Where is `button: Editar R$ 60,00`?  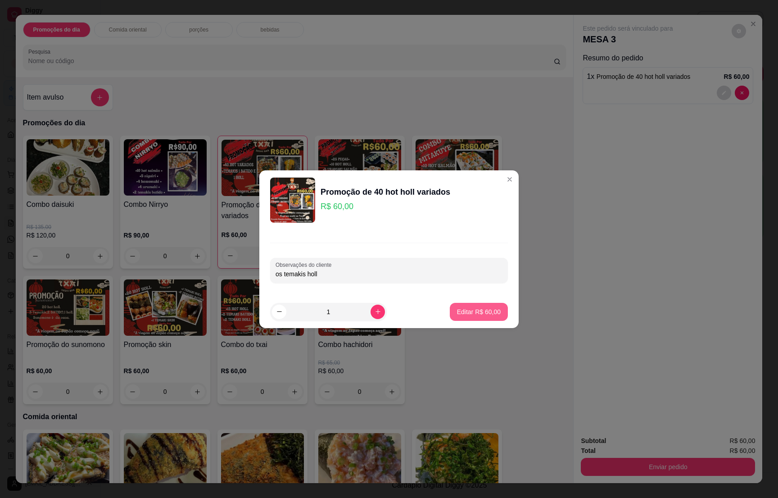
button: Editar R$ 60,00 is located at coordinates (479, 312).